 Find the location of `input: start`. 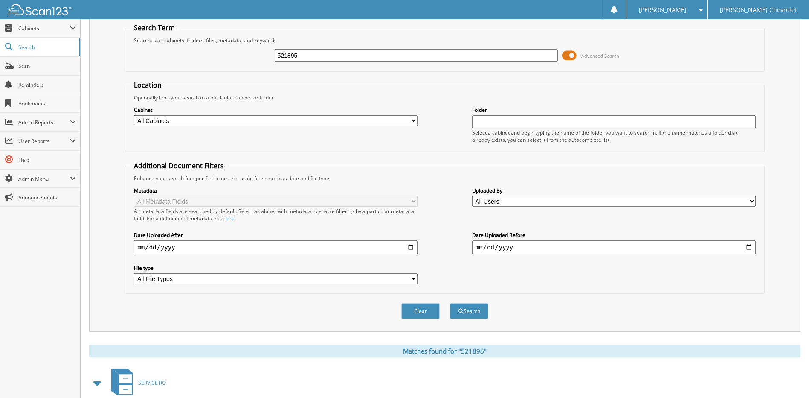

input: start is located at coordinates (276, 247).